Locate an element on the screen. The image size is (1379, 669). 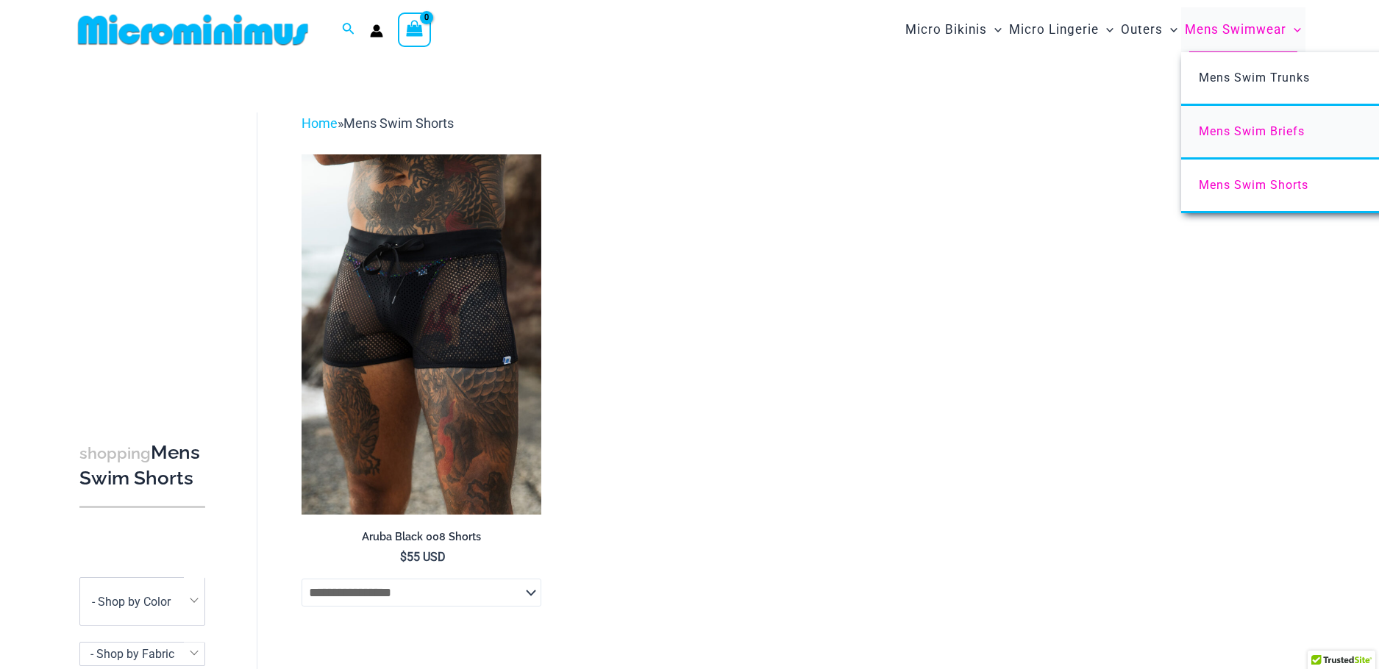
span: Micro Bikinis is located at coordinates (946, 29).